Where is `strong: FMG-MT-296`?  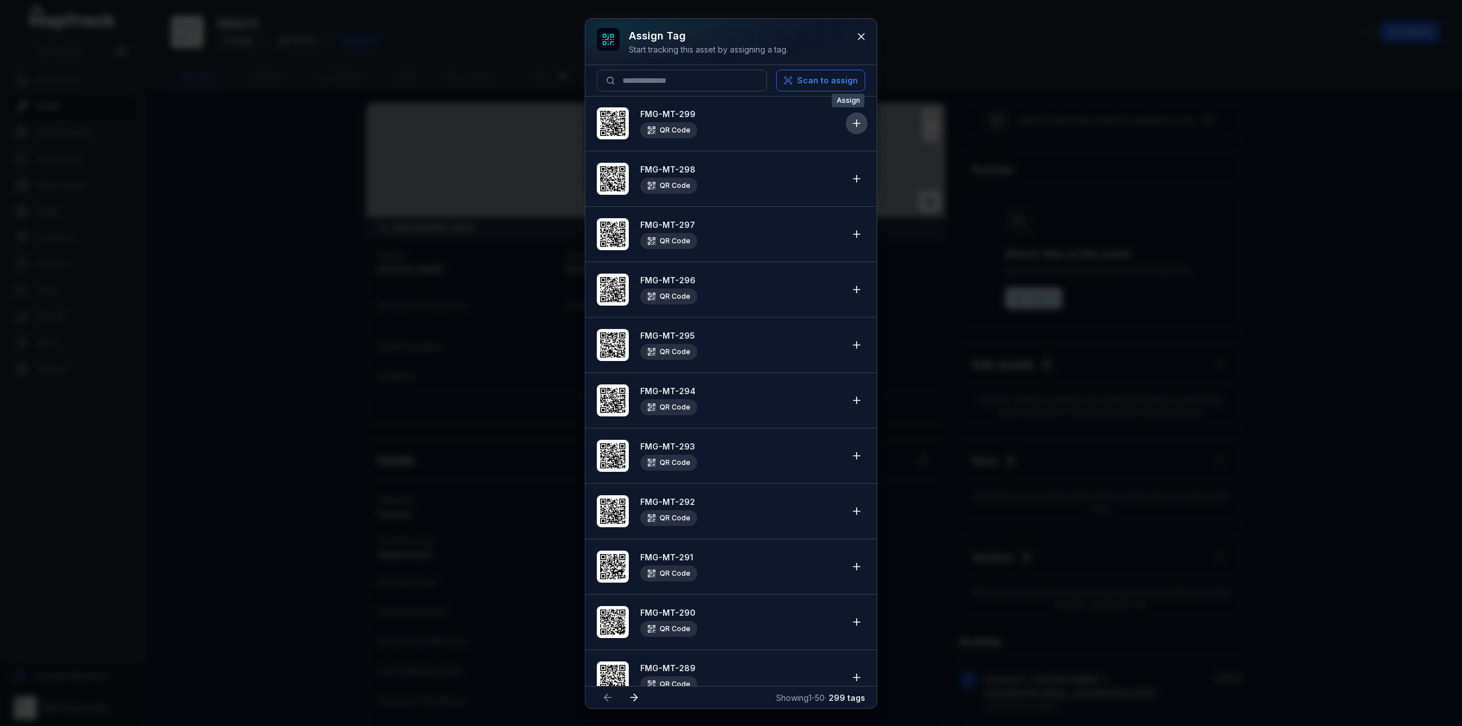
strong: FMG-MT-296 is located at coordinates (741, 280).